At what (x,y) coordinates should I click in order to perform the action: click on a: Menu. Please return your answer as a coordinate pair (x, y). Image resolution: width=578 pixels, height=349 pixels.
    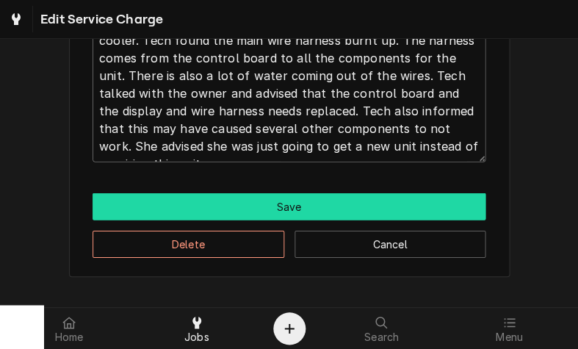
    Looking at the image, I should click on (509, 328).